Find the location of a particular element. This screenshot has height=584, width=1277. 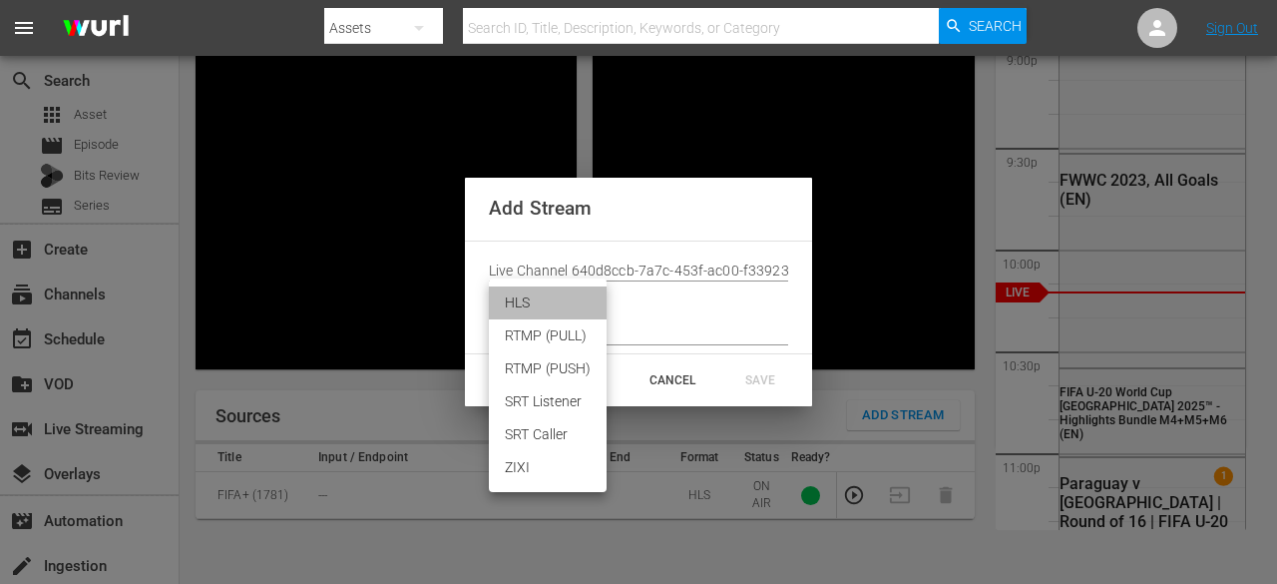

li: SRT Listener is located at coordinates (548, 401).